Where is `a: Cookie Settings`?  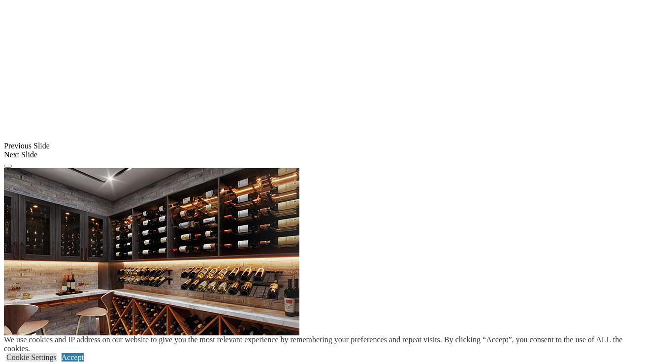
a: Cookie Settings is located at coordinates (32, 357).